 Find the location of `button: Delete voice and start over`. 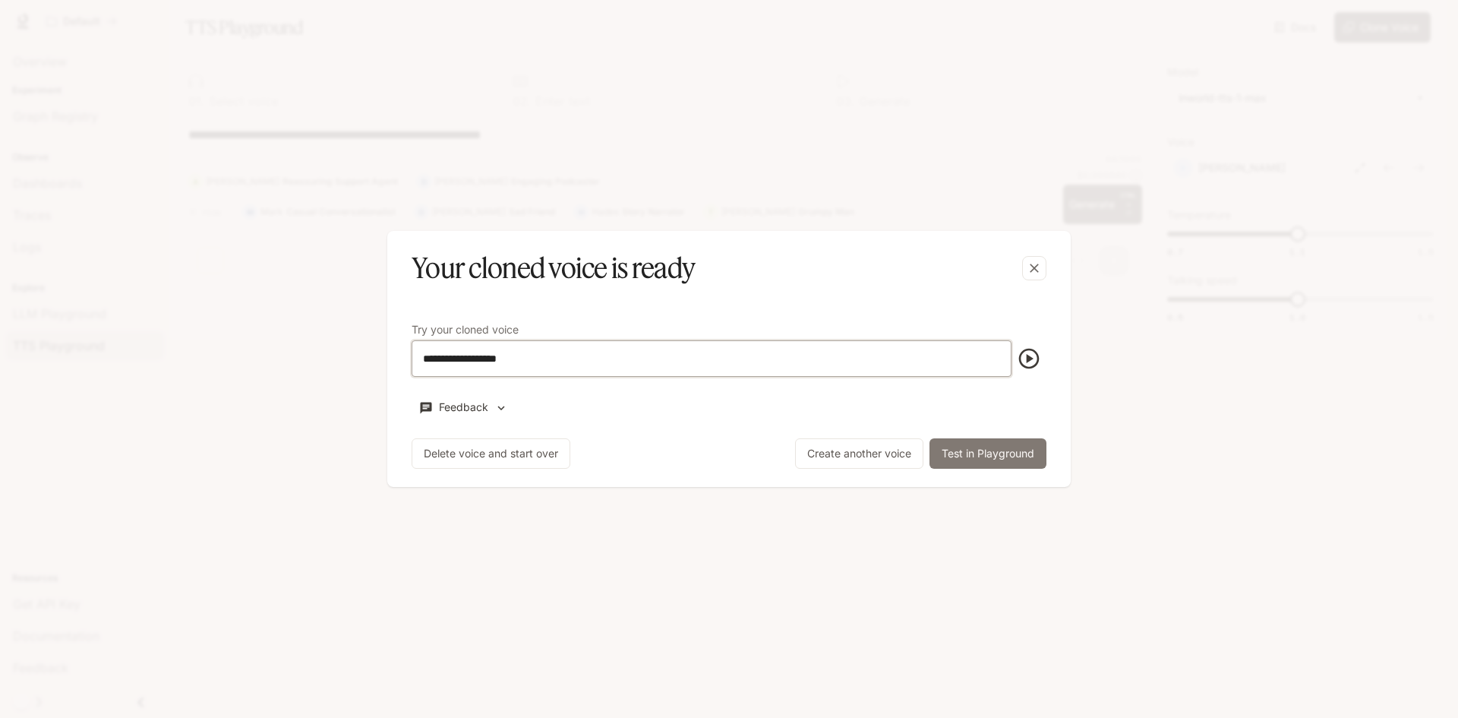

button: Delete voice and start over is located at coordinates (490, 453).